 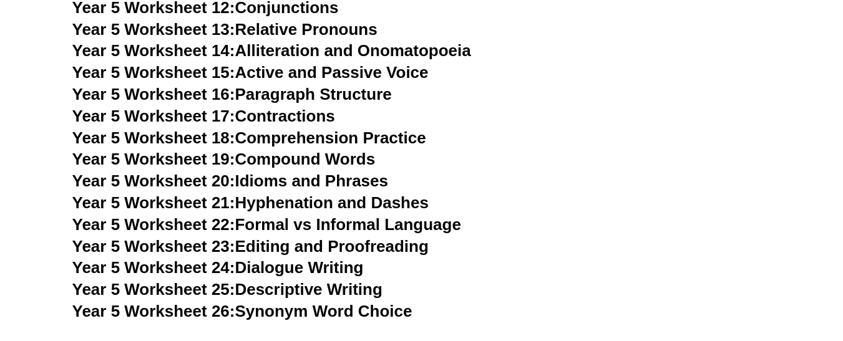 I want to click on a: Year 5 Worksheet 20:Idioms and Phrases, so click(x=230, y=181).